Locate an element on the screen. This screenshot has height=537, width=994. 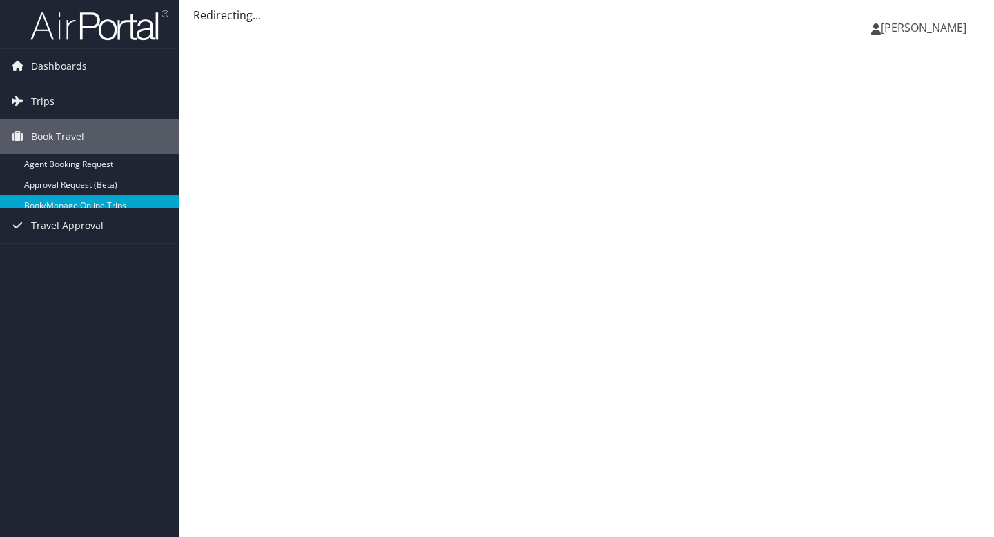
span: Trips is located at coordinates (43, 102).